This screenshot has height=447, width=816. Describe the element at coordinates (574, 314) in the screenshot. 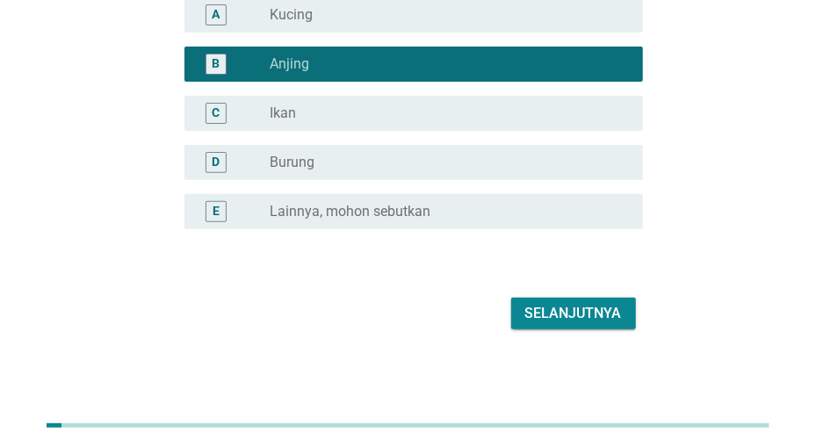

I see `button: Selanjutnya` at that location.